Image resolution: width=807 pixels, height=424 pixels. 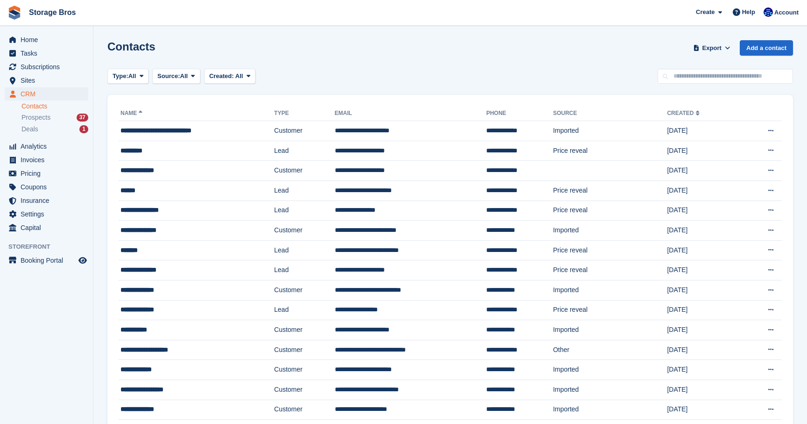 I want to click on th: Email, so click(x=410, y=113).